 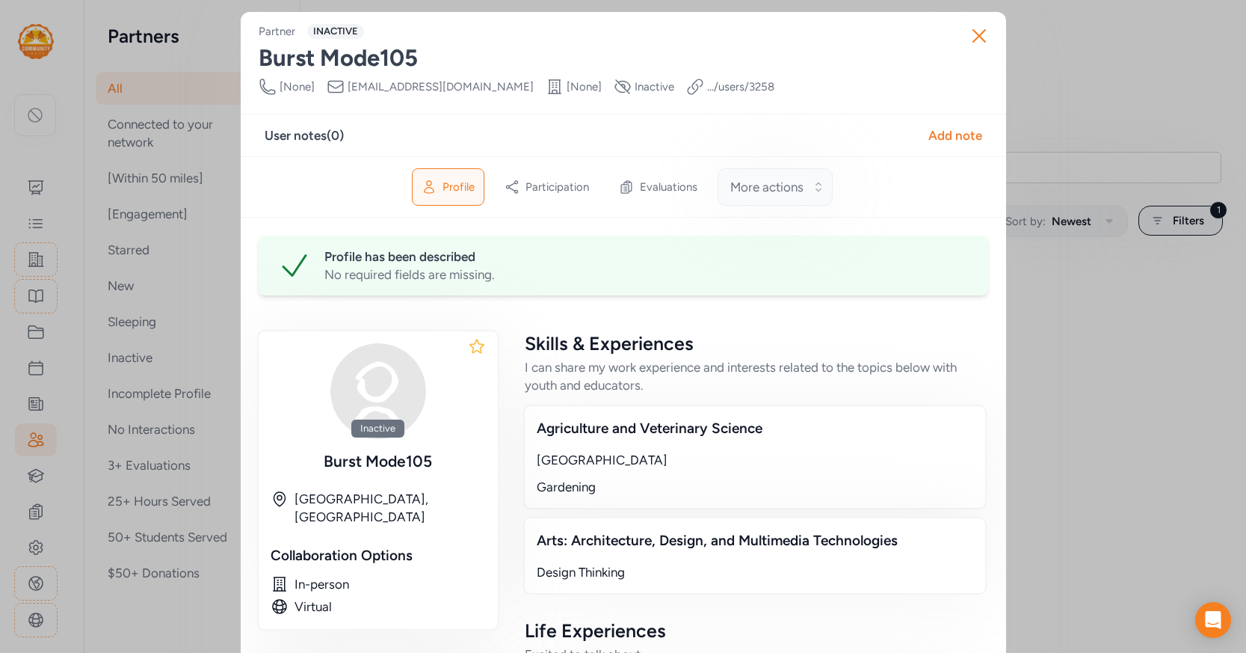 What do you see at coordinates (668, 187) in the screenshot?
I see `span: Evaluations` at bounding box center [668, 187].